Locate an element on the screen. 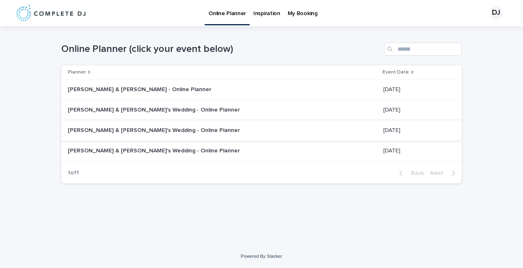  div: DJ is located at coordinates (496, 13).